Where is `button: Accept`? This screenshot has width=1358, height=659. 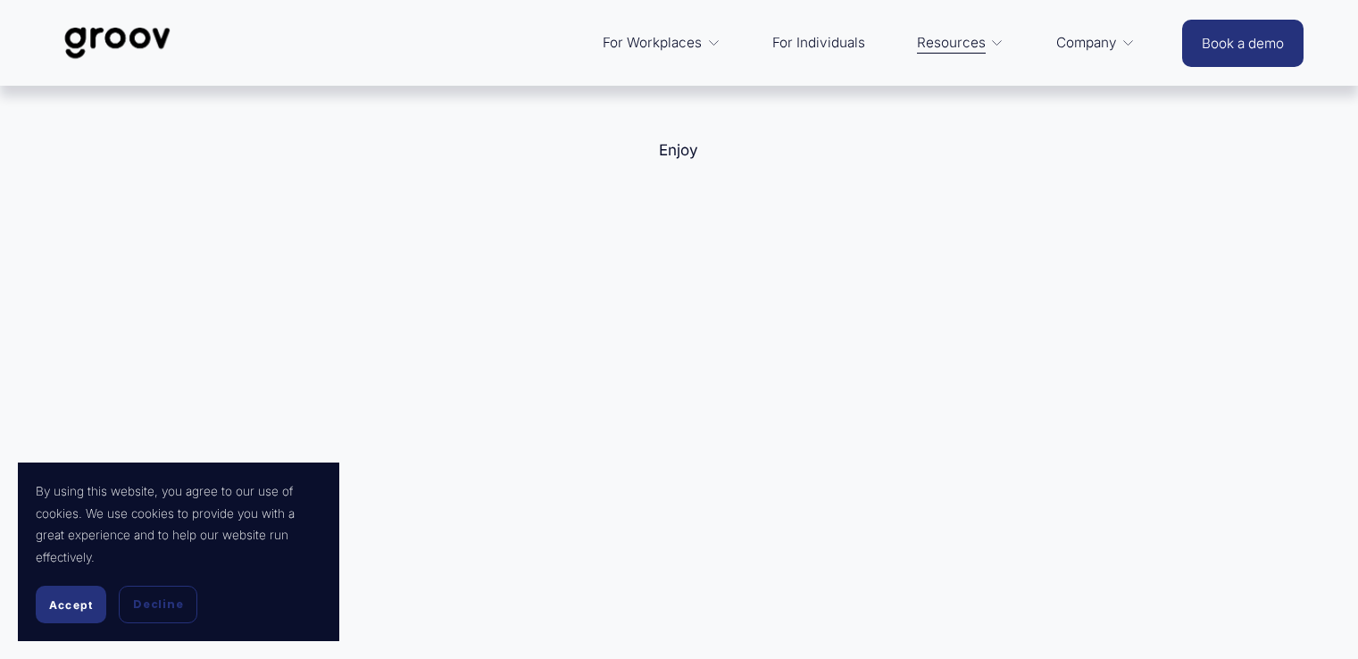 button: Accept is located at coordinates (71, 605).